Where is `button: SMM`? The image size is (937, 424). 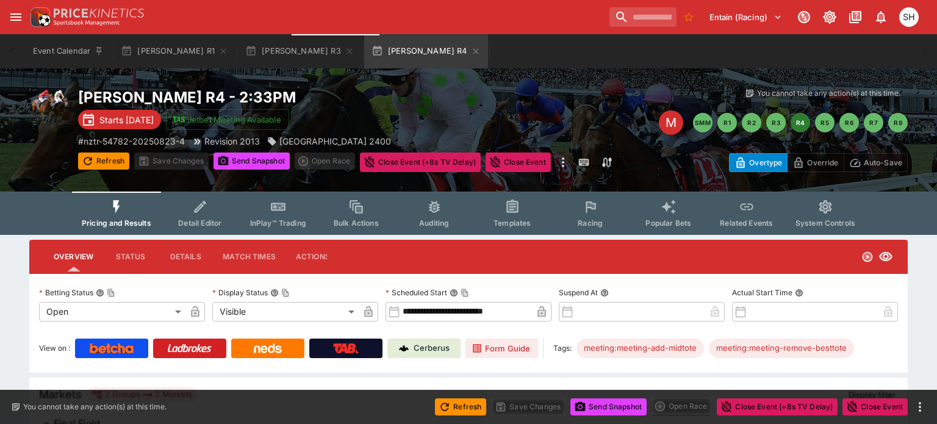 button: SMM is located at coordinates (703, 123).